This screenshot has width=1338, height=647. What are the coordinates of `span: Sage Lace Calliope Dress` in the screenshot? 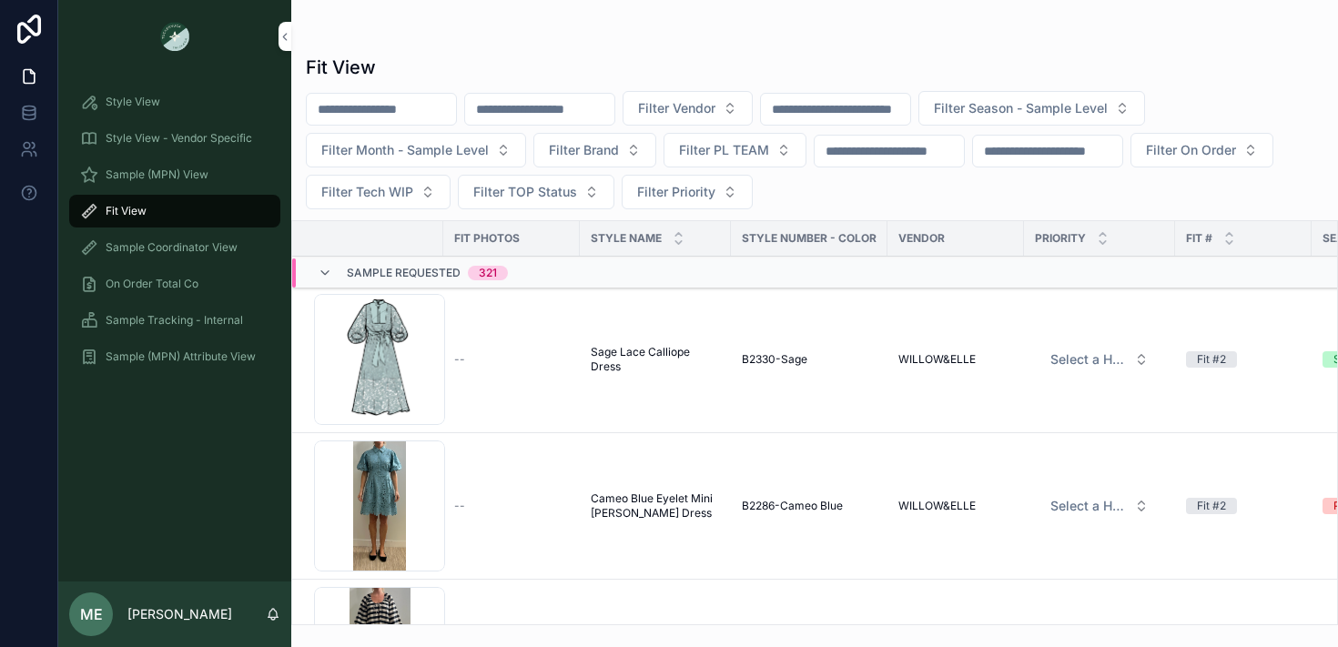 It's located at (655, 359).